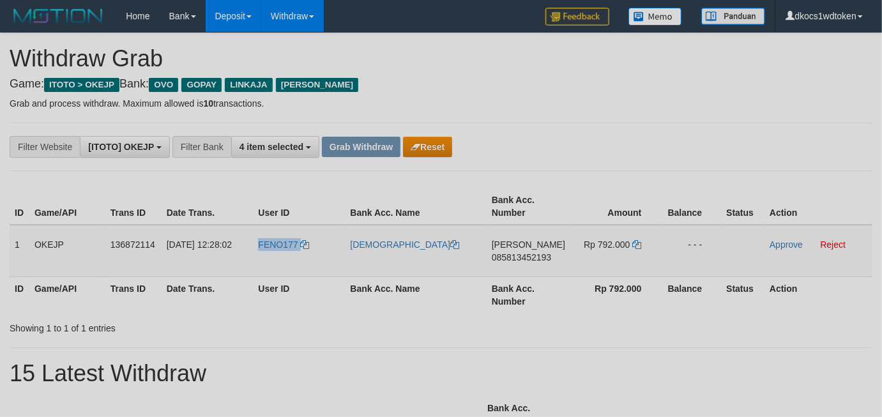 The image size is (882, 417). Describe the element at coordinates (441, 84) in the screenshot. I see `h4: Game: Bank:` at that location.